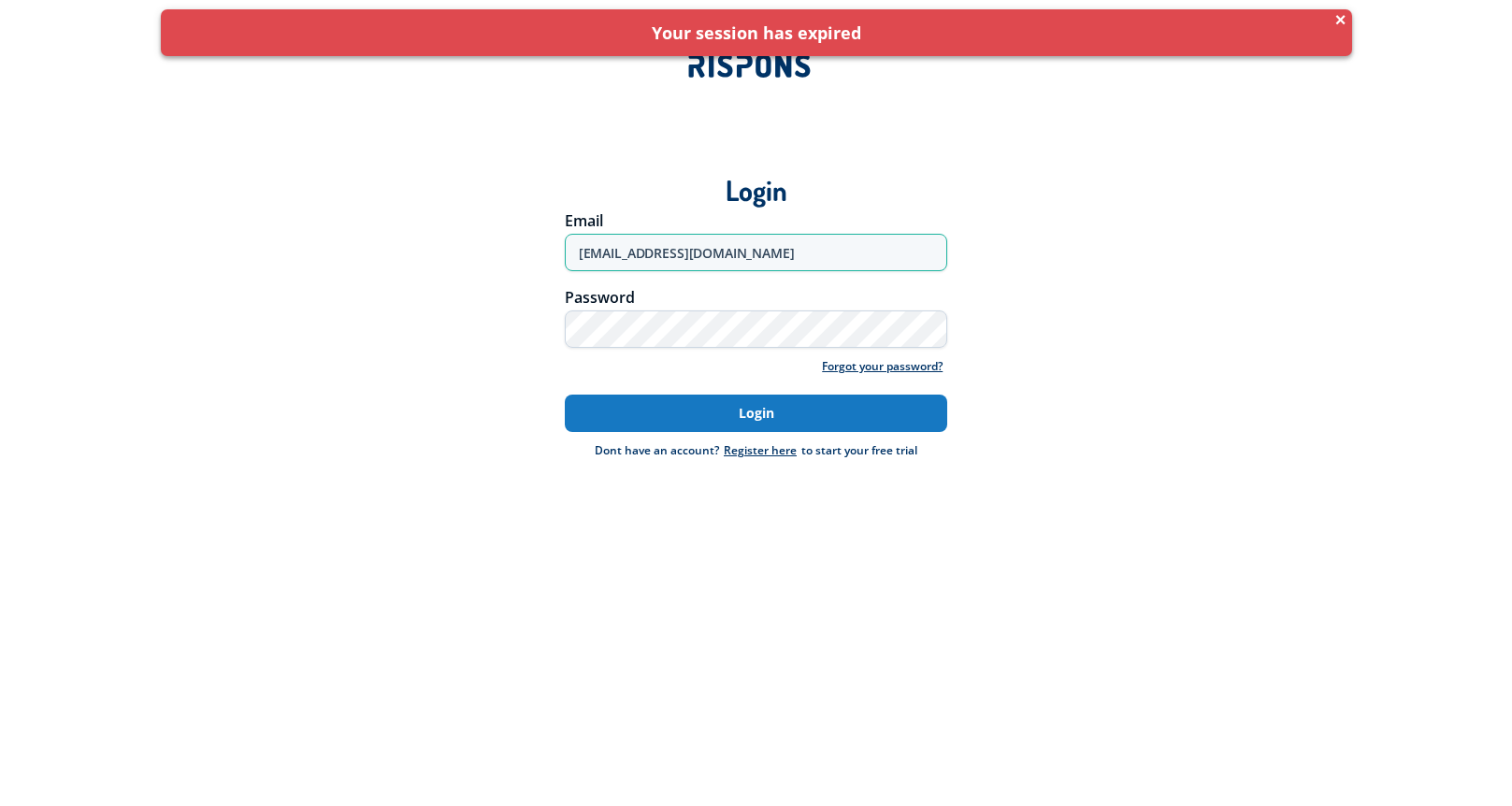 This screenshot has width=1512, height=806. What do you see at coordinates (756, 221) in the screenshot?
I see `div: Email` at bounding box center [756, 221].